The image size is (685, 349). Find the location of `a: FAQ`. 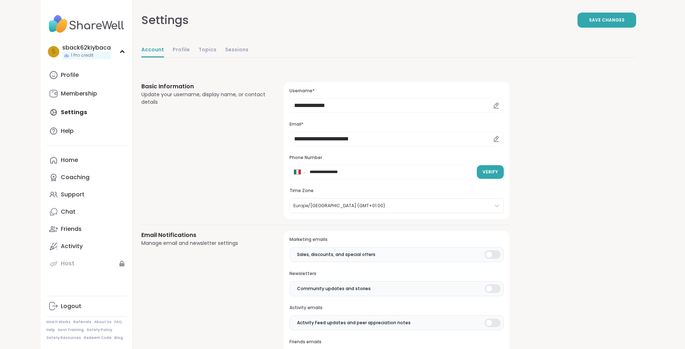

a: FAQ is located at coordinates (118, 322).